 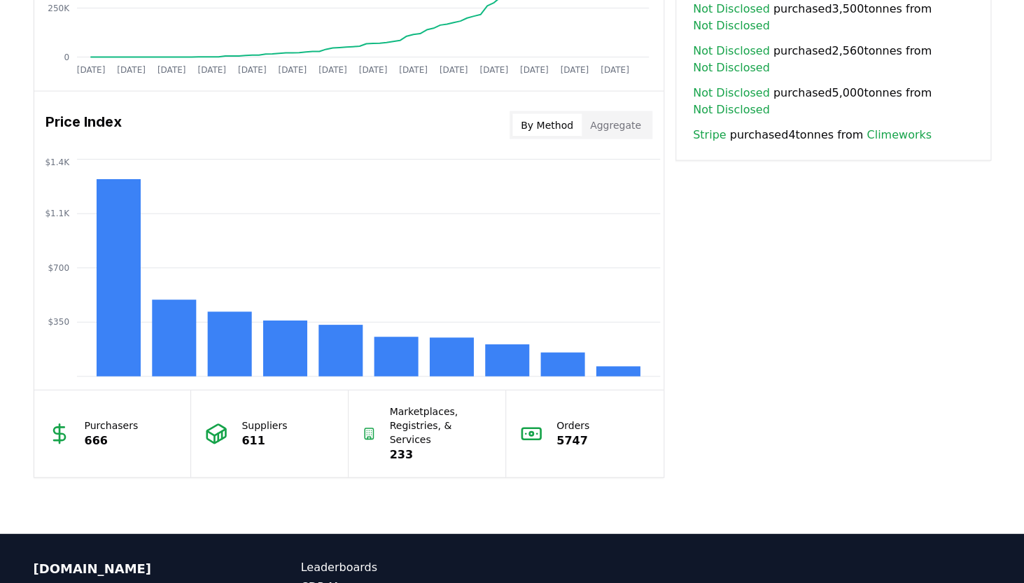 I want to click on p: 5747, so click(x=573, y=441).